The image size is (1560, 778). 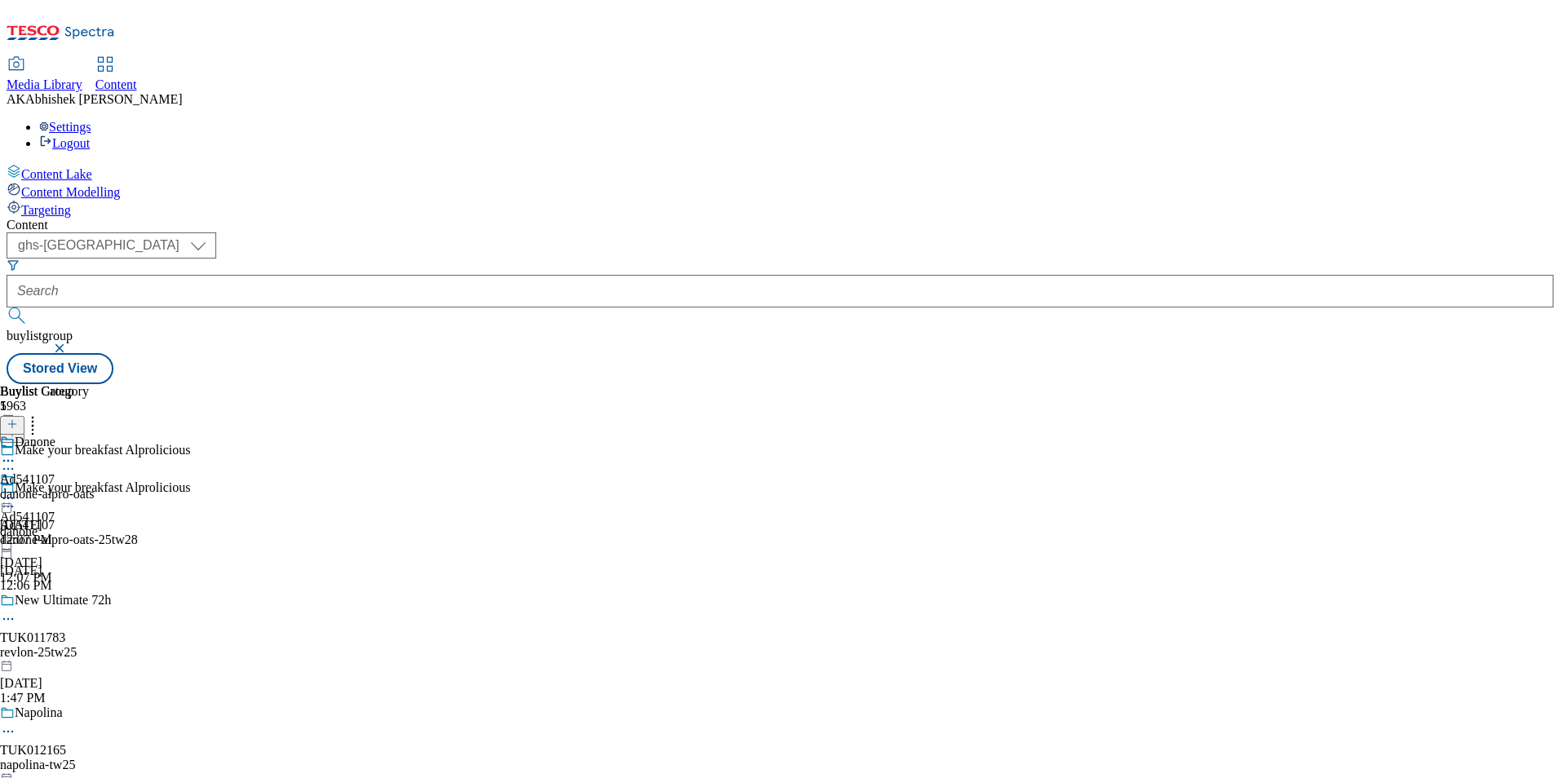 What do you see at coordinates (44, 84) in the screenshot?
I see `span: Media Library` at bounding box center [44, 84].